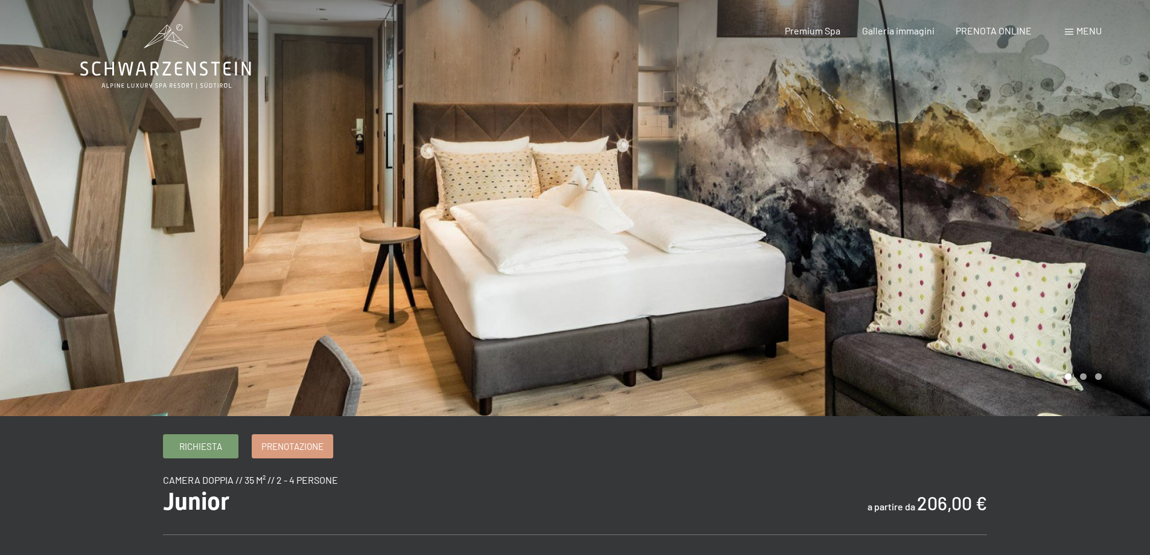 The width and height of the screenshot is (1150, 555). What do you see at coordinates (292, 446) in the screenshot?
I see `span: Prenotazione` at bounding box center [292, 446].